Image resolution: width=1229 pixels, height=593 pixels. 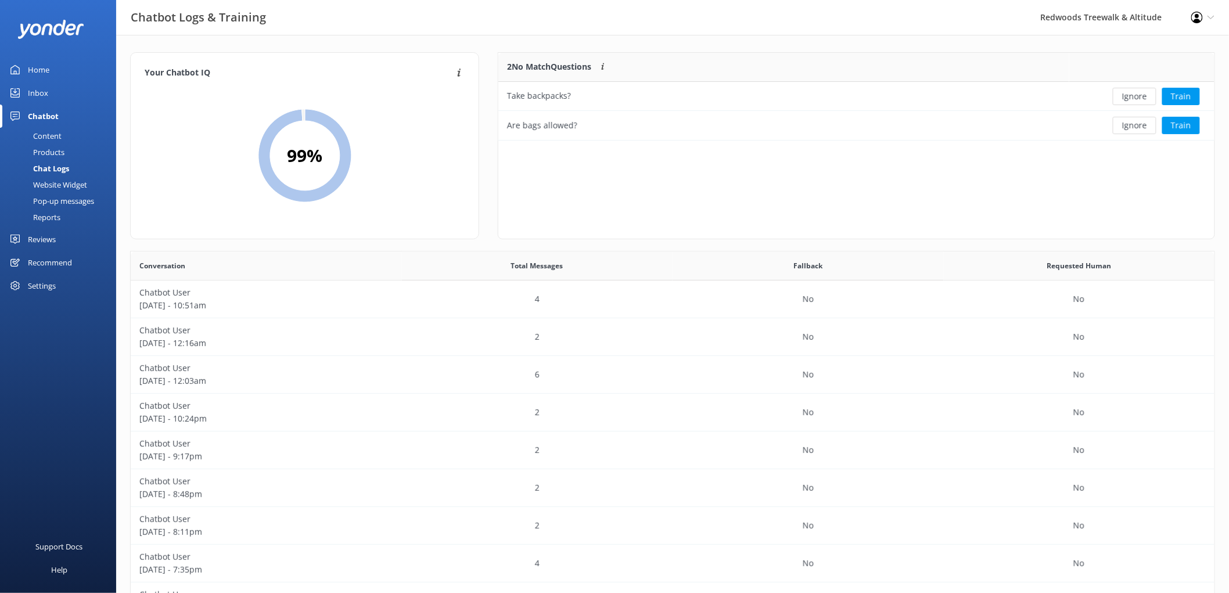 What do you see at coordinates (304, 156) in the screenshot?
I see `h2: 99 %` at bounding box center [304, 156].